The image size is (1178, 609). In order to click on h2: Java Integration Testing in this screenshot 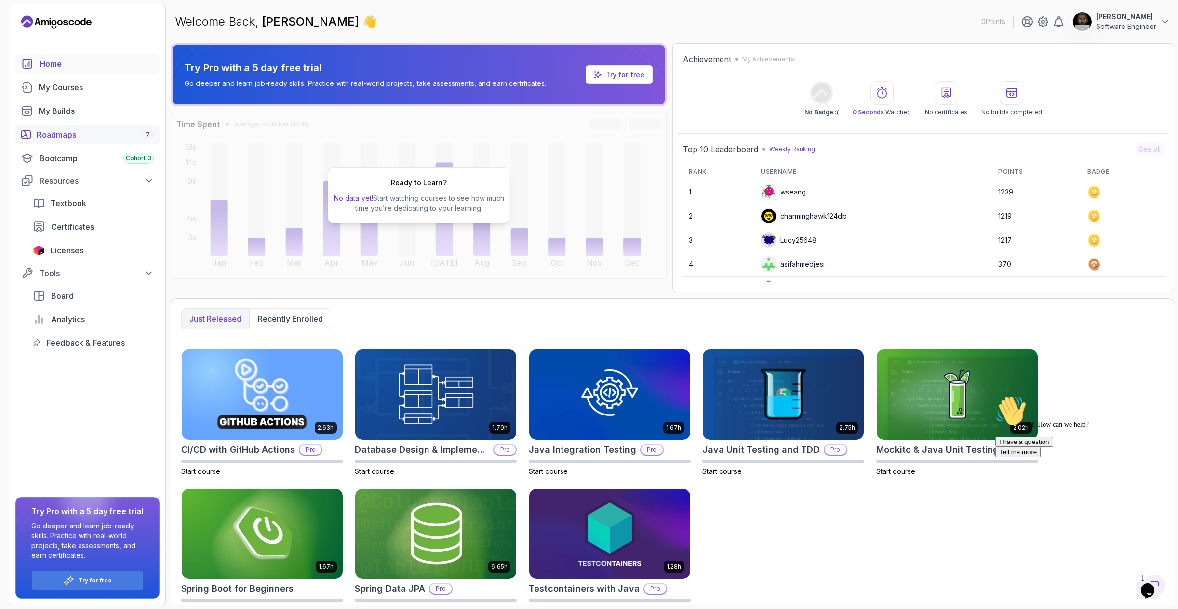, I will do `click(582, 450)`.